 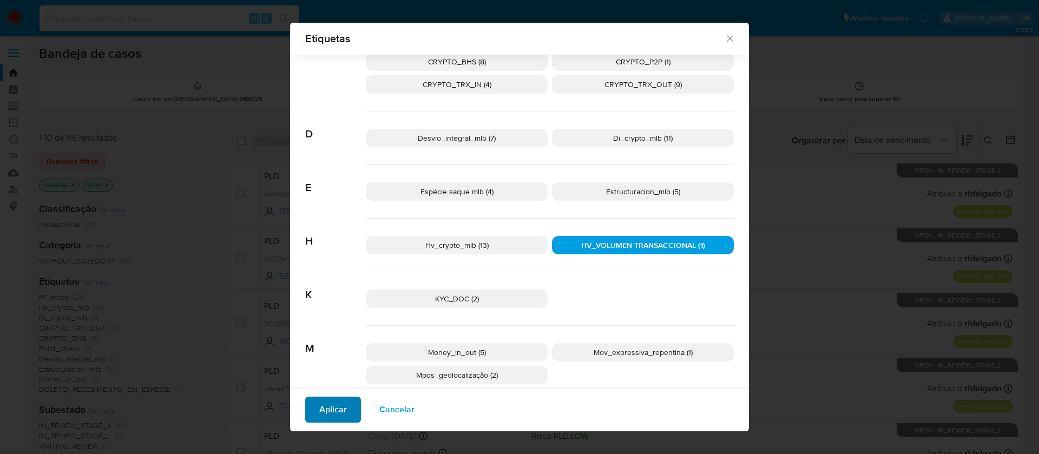 What do you see at coordinates (643, 62) in the screenshot?
I see `span: CRYPTO_P2P (1)` at bounding box center [643, 62].